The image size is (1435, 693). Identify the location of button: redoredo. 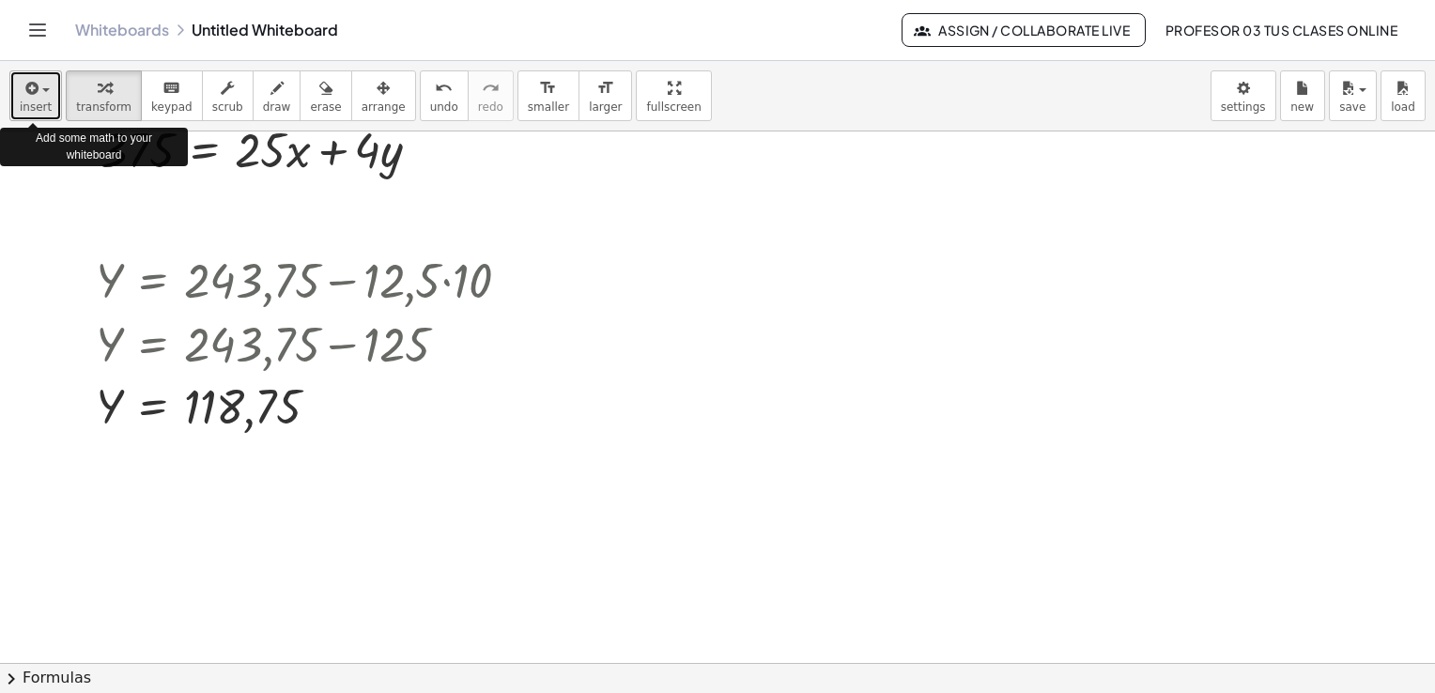
(490, 96).